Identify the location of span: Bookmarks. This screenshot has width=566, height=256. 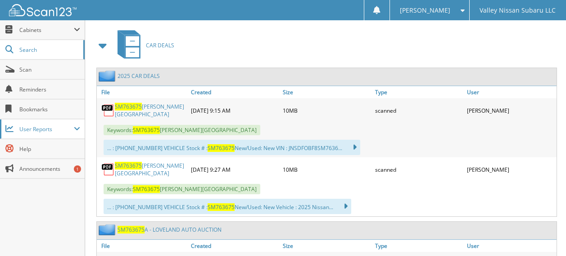
(50, 109).